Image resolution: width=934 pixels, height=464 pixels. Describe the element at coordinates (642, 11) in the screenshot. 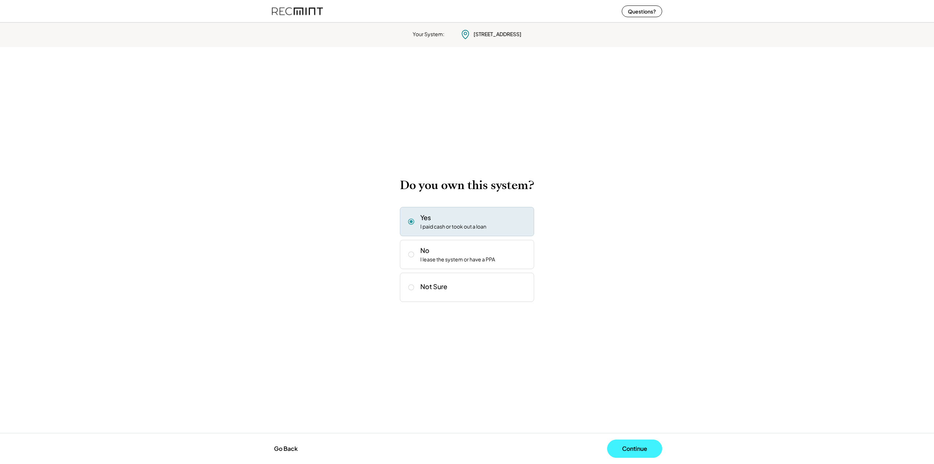

I see `button: Questions?` at that location.